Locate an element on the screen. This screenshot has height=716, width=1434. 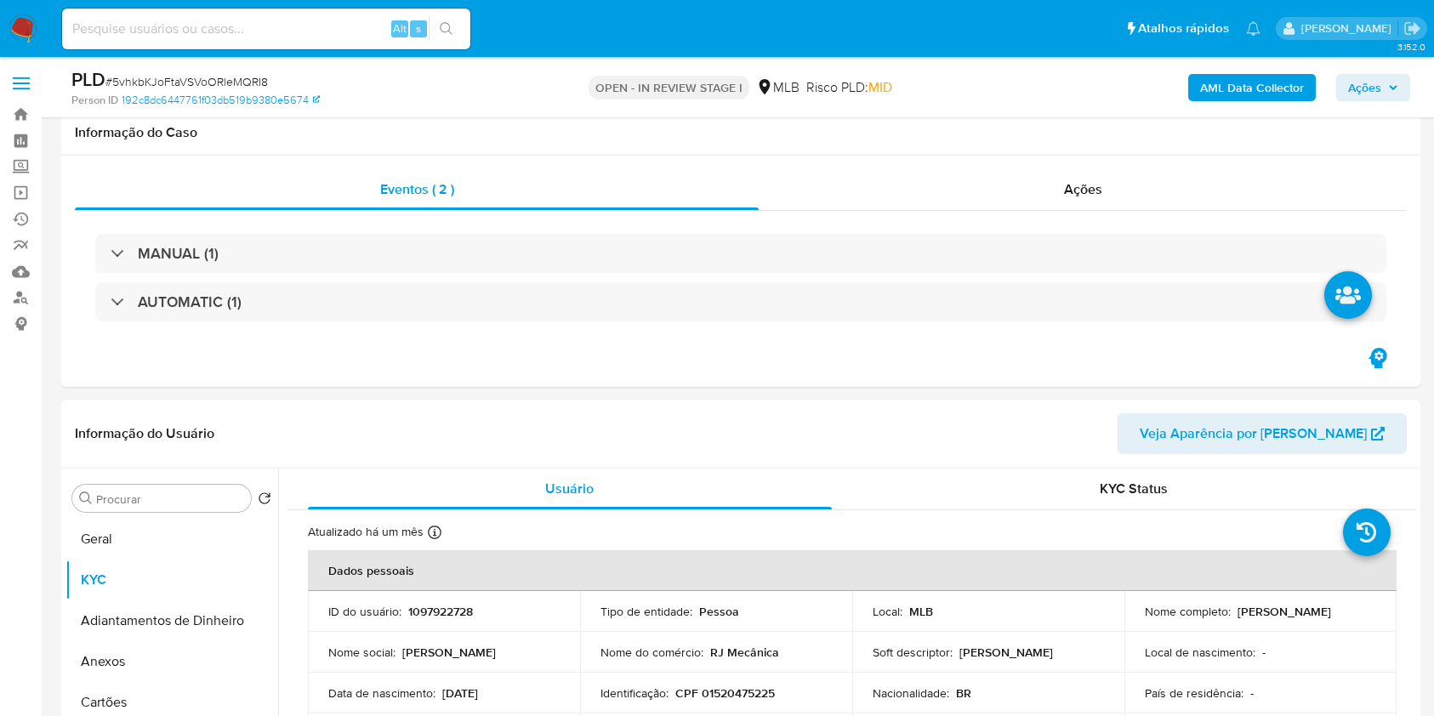
h3: AUTOMATIC (1) is located at coordinates (190, 302).